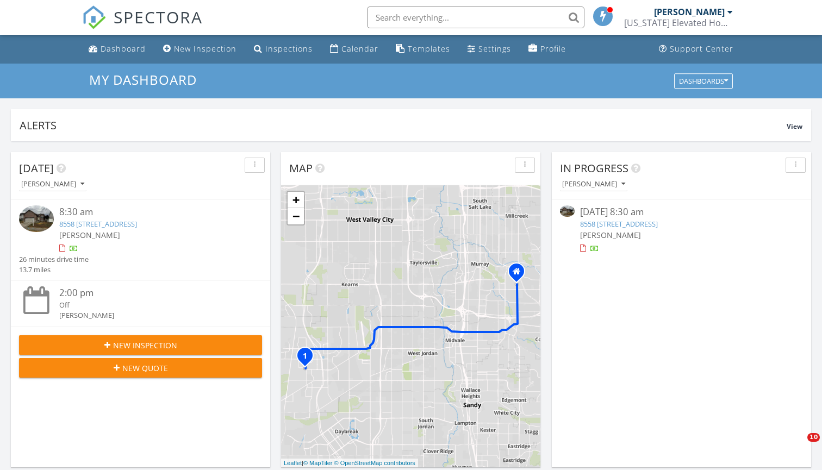 This screenshot has width=822, height=470. I want to click on span: View, so click(794, 126).